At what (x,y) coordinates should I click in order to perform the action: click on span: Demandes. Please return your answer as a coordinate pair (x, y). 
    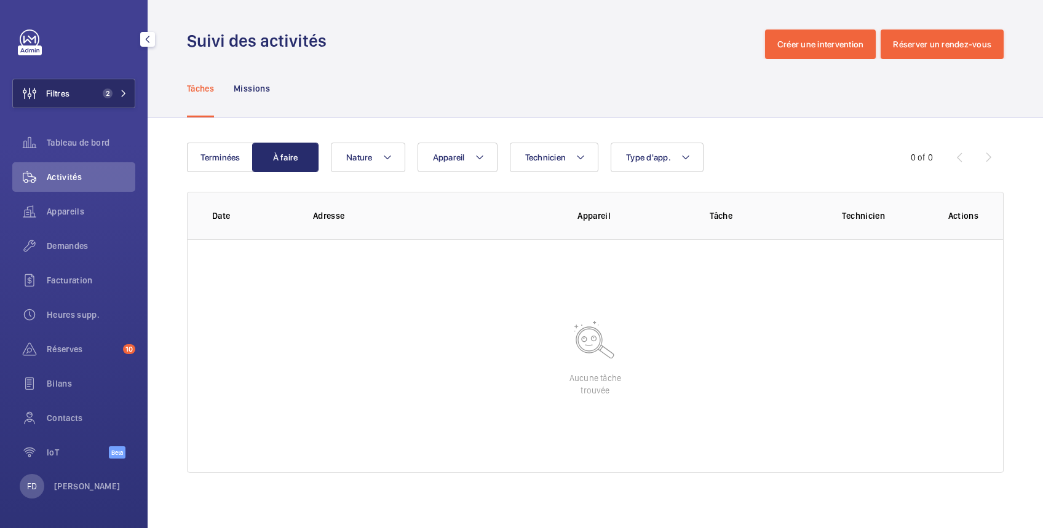
    Looking at the image, I should click on (91, 246).